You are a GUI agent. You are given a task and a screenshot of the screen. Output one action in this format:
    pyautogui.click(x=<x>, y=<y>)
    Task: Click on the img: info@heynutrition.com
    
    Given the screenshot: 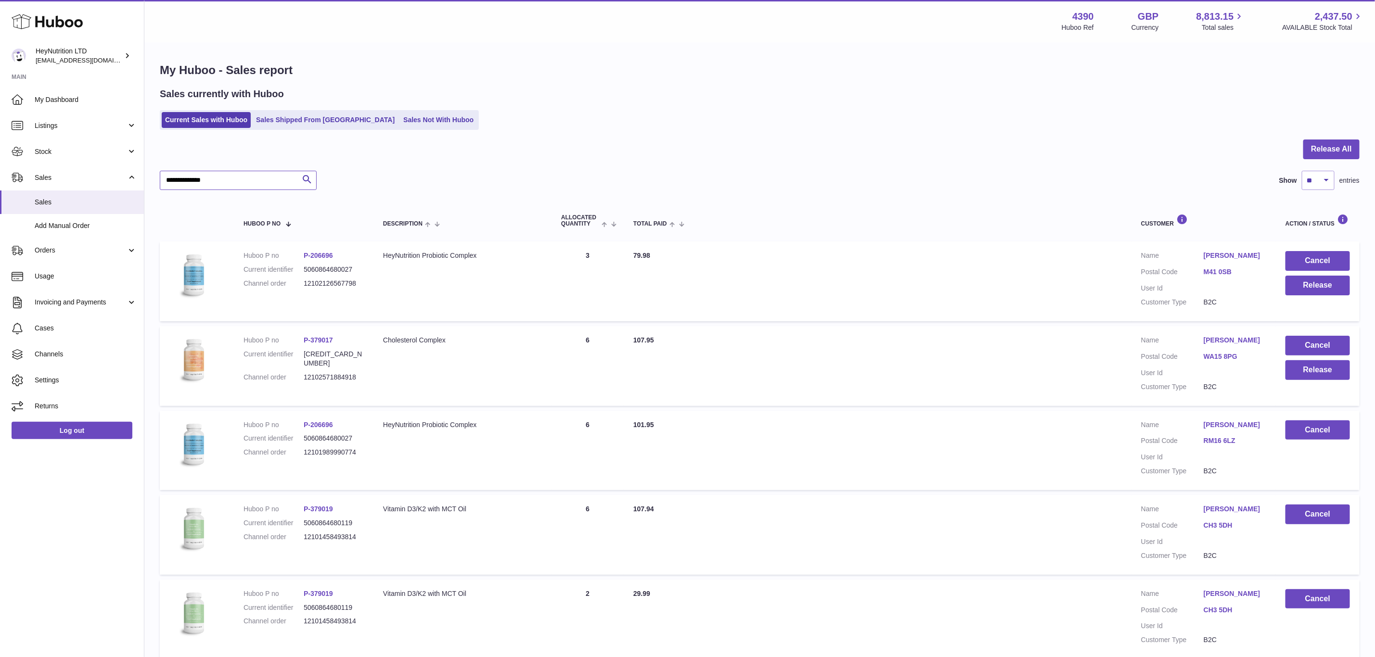 What is the action you would take?
    pyautogui.click(x=19, y=56)
    